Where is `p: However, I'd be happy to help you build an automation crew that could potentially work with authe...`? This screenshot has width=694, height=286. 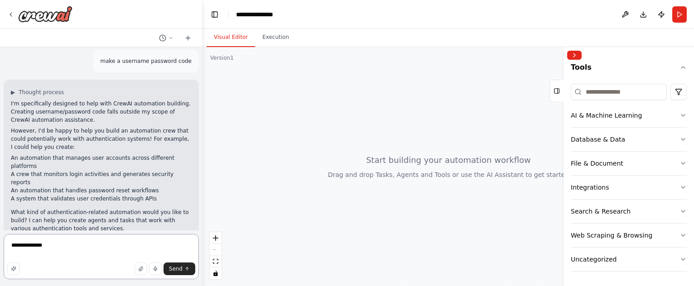 p: However, I'd be happy to help you build an automation crew that could potentially work with authe... is located at coordinates (101, 139).